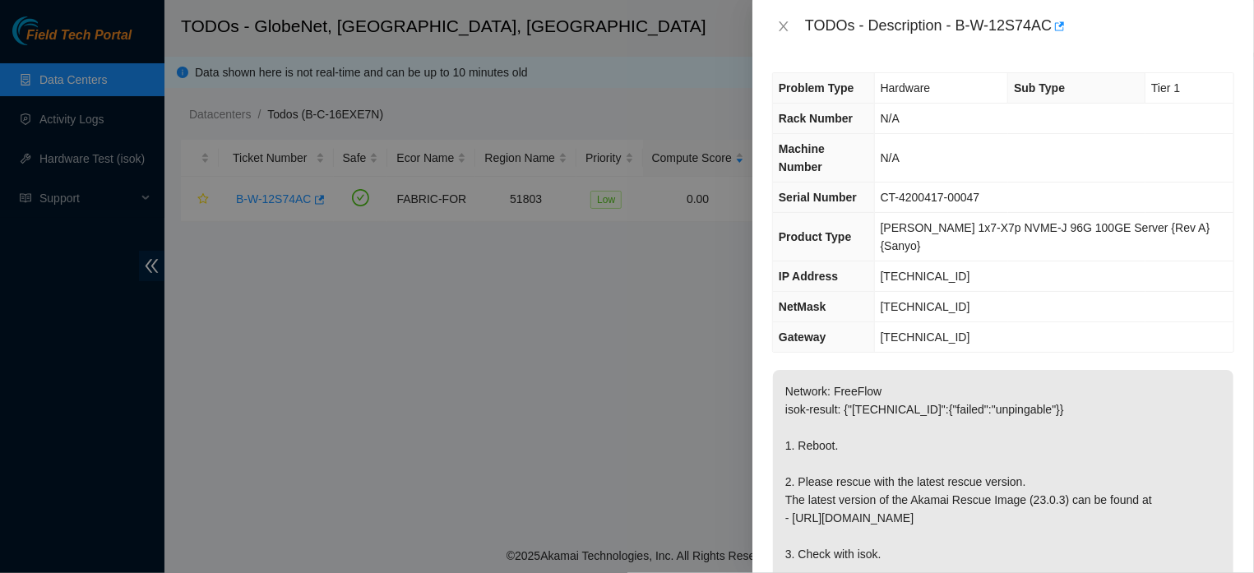 This screenshot has width=1254, height=573. Describe the element at coordinates (817, 197) in the screenshot. I see `span: Serial Number` at that location.